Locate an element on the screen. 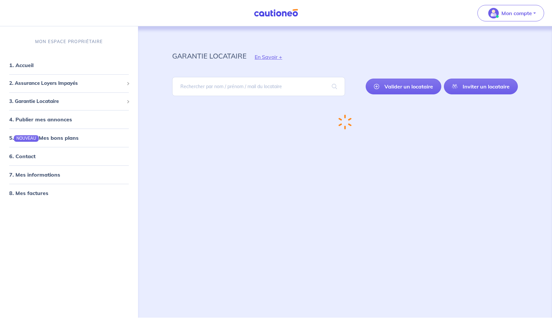  div: 4. Publier mes annonces is located at coordinates (69, 119).